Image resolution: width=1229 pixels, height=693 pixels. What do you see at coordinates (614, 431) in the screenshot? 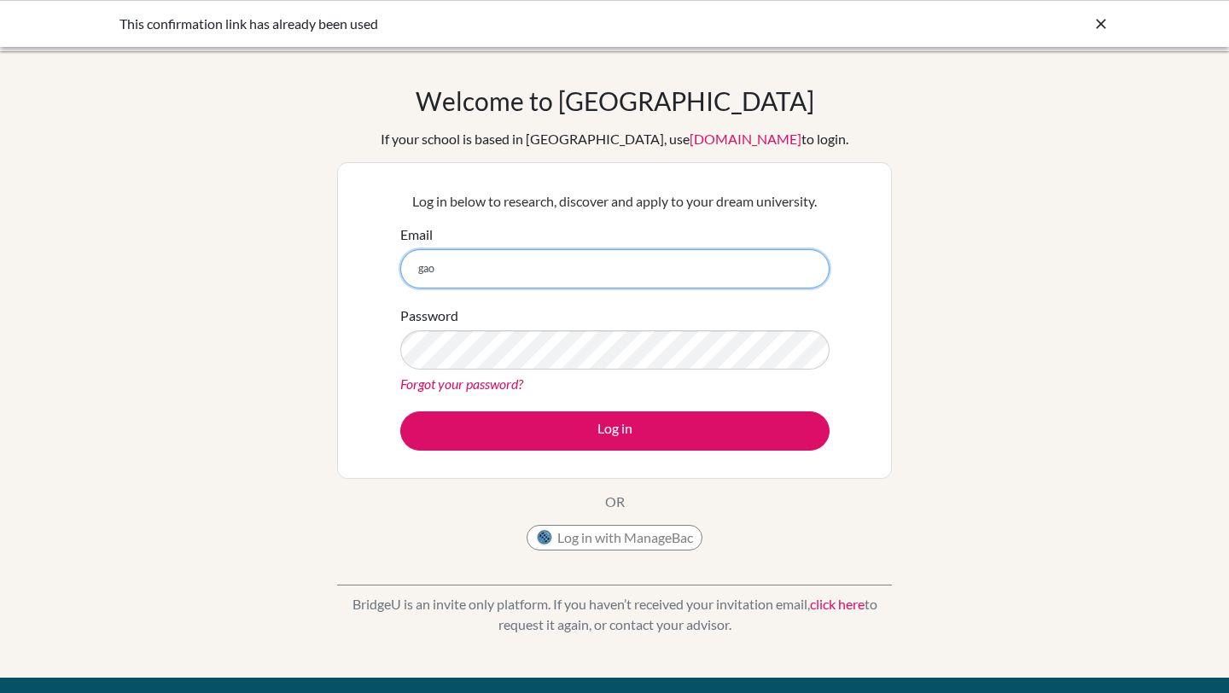
I see `button: Log in` at bounding box center [614, 431].